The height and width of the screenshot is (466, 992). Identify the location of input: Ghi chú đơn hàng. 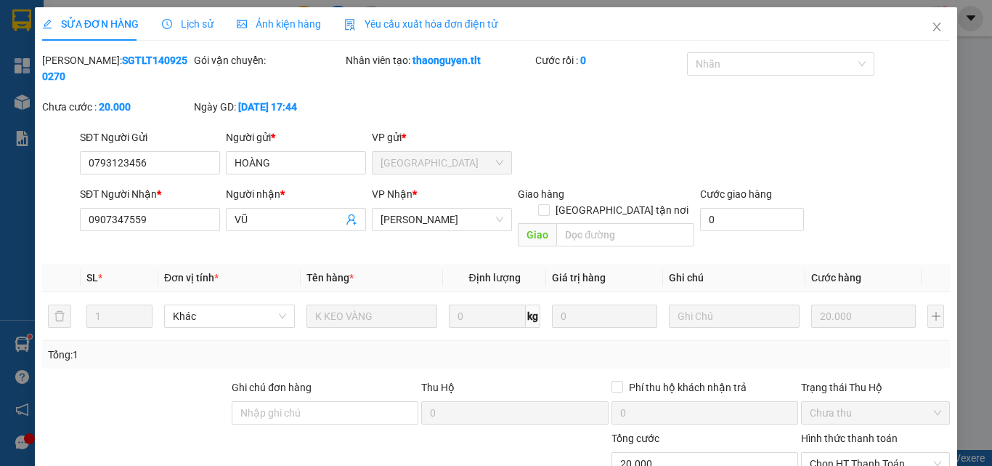
(325, 413).